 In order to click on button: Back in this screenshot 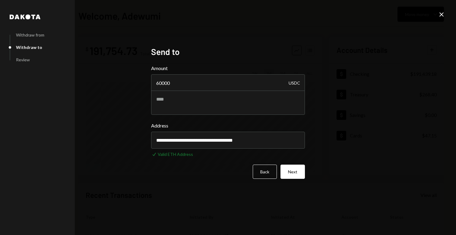, I will do `click(265, 171)`.